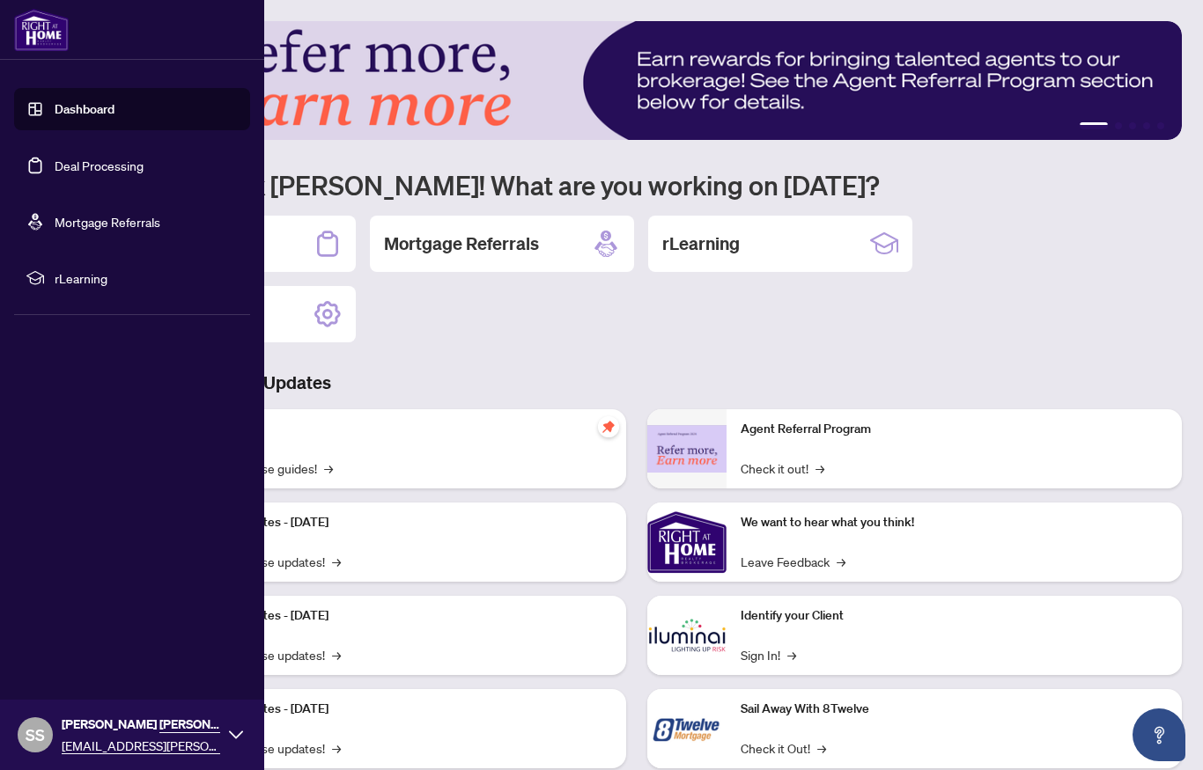 The image size is (1203, 770). Describe the element at coordinates (782, 468) in the screenshot. I see `a: Check it out!→` at that location.